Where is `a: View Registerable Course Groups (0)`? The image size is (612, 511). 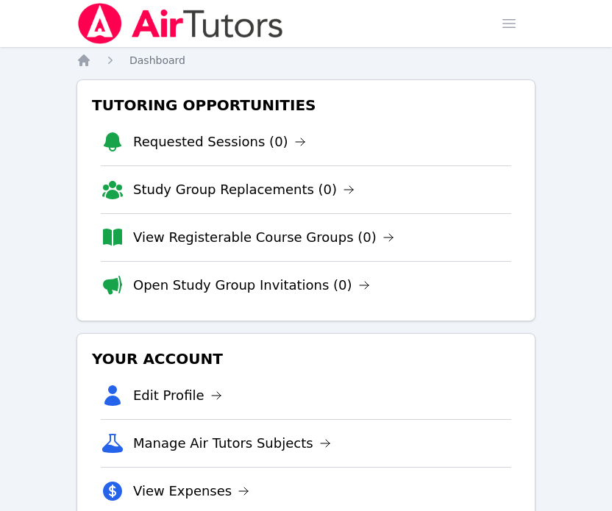
a: View Registerable Course Groups (0) is located at coordinates (263, 237).